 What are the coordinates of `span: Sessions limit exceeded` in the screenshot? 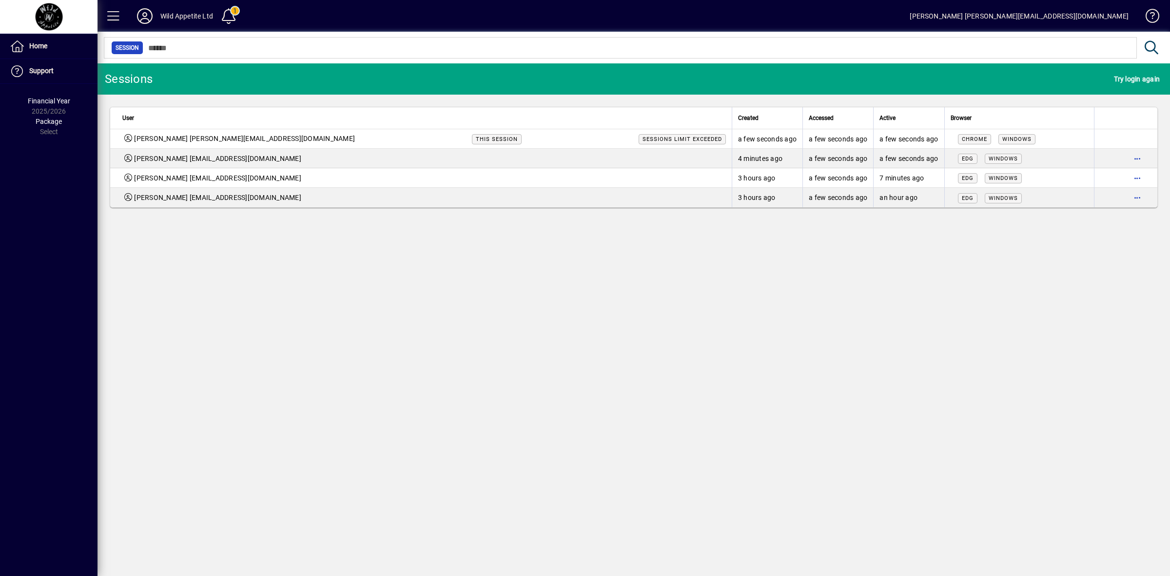 It's located at (682, 139).